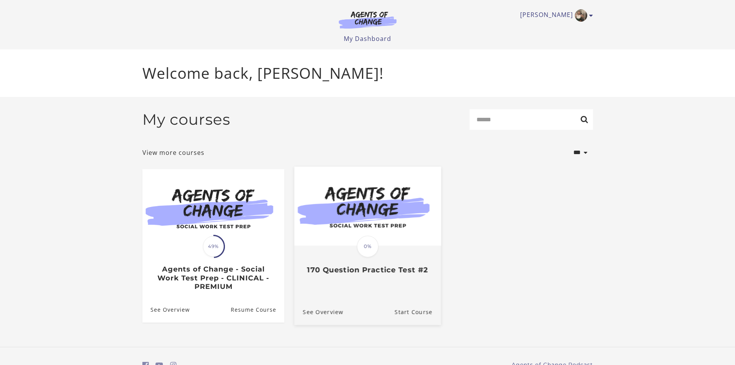  I want to click on a: My Dashboard, so click(367, 39).